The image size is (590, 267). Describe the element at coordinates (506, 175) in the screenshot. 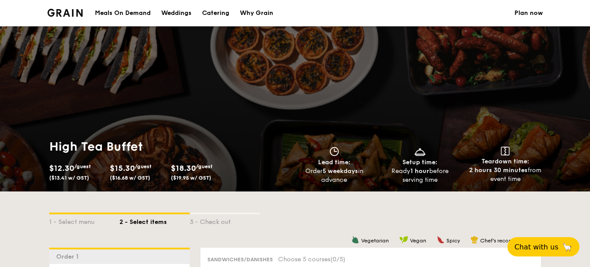

I see `div: from event time` at that location.